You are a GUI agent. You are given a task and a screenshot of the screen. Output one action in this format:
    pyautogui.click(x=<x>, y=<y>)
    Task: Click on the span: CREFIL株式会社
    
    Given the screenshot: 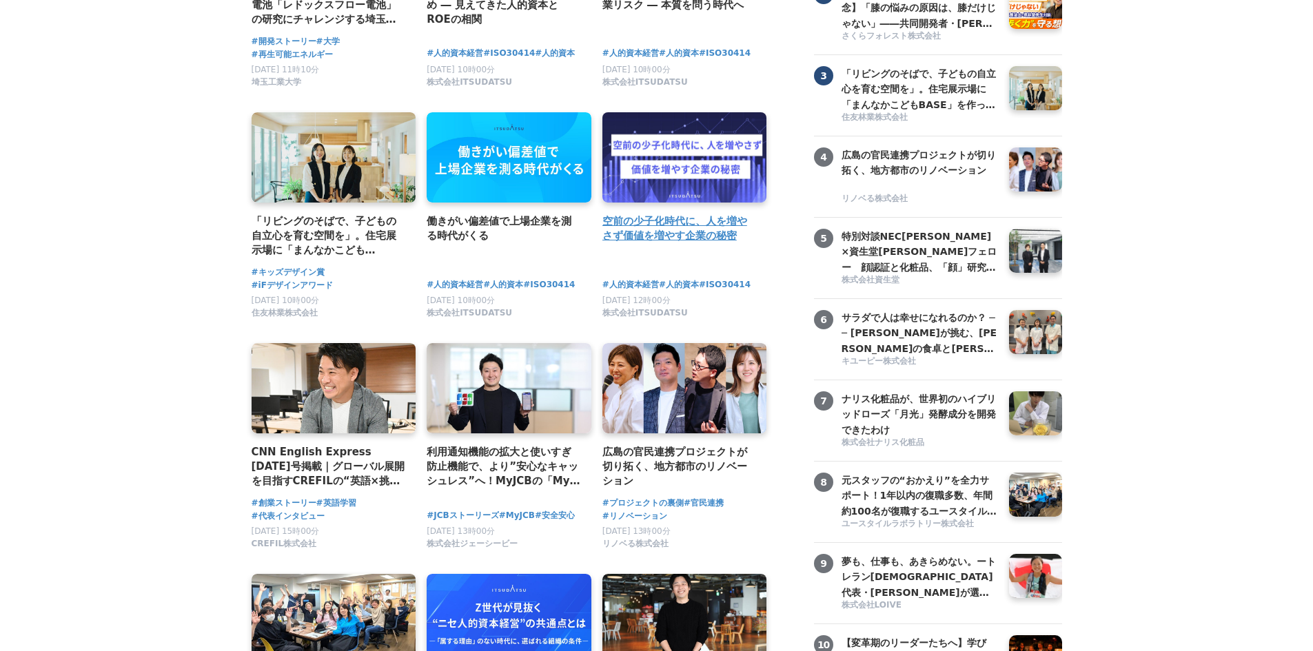 What is the action you would take?
    pyautogui.click(x=284, y=544)
    